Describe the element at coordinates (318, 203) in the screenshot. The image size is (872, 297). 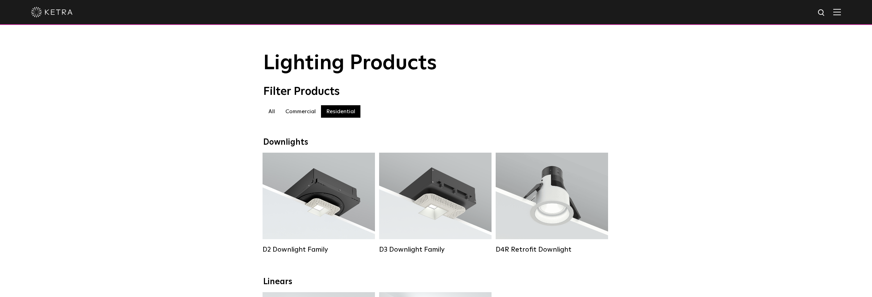
I see `a: D2 Downlight Family Lumen Output:1200Colors:White / Black / Gloss Black / Silver / Bronze / Silve...` at that location.